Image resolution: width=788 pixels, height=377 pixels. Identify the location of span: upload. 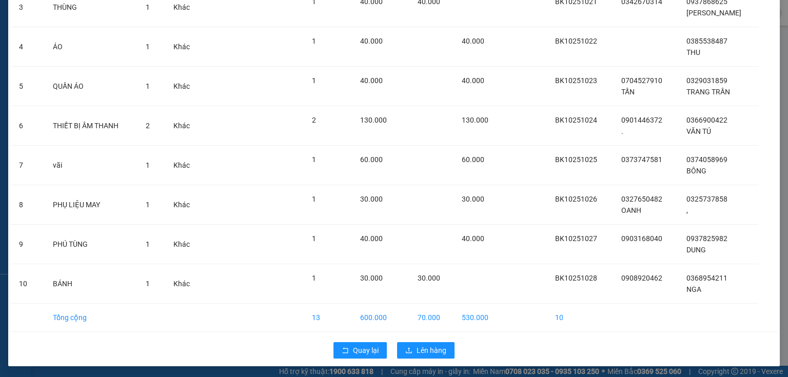
(409, 351).